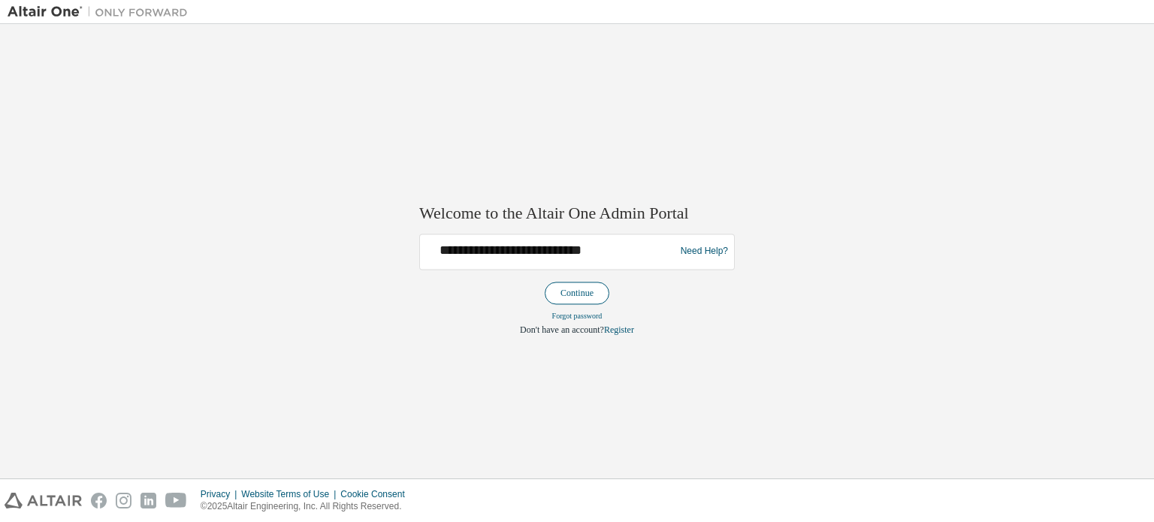 The image size is (1154, 522). Describe the element at coordinates (123, 500) in the screenshot. I see `img: instagram.svg` at that location.